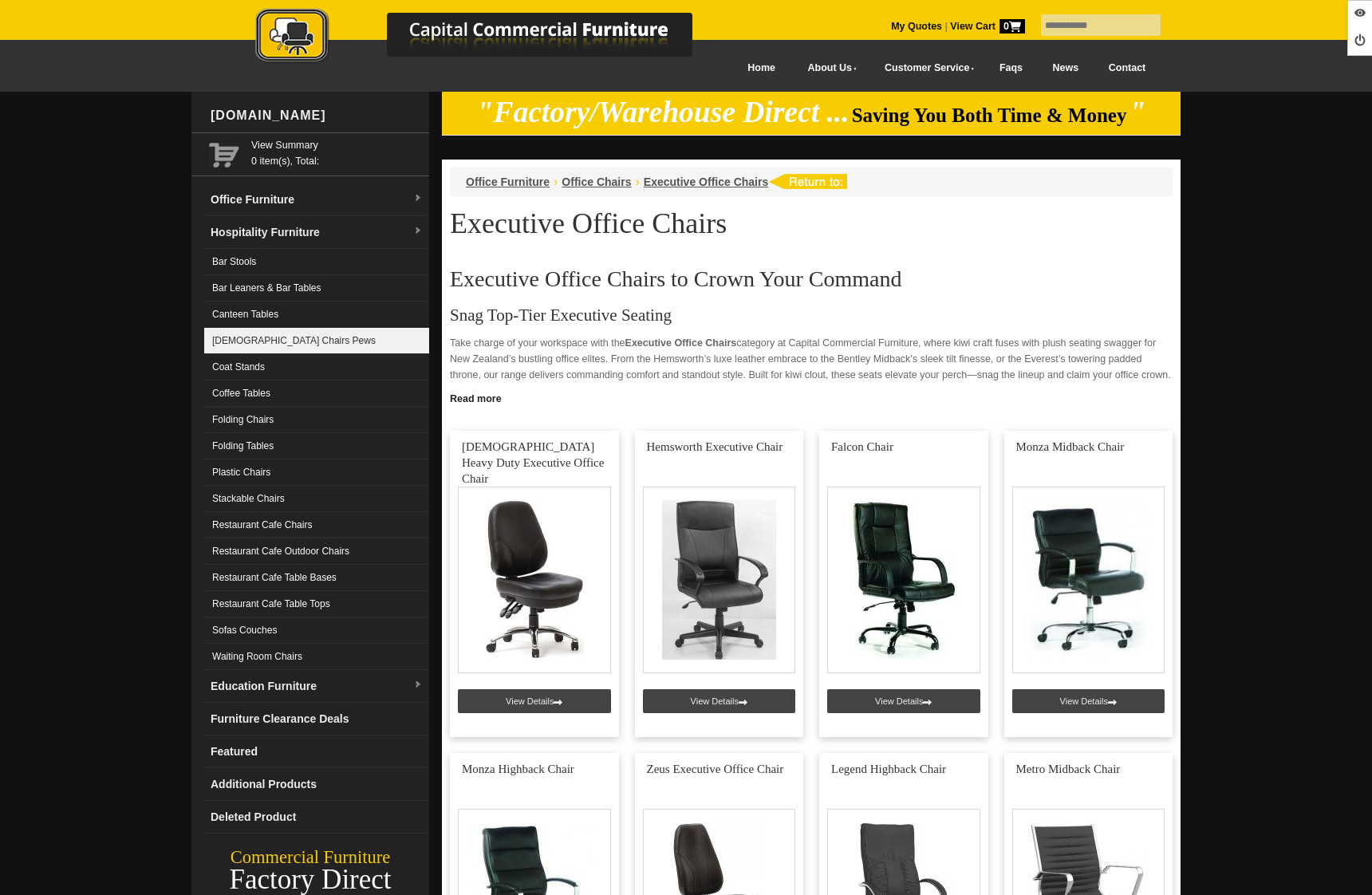 This screenshot has width=1372, height=895. What do you see at coordinates (811, 279) in the screenshot?
I see `h2: Executive Office Chairs to Crown Your Command` at bounding box center [811, 279].